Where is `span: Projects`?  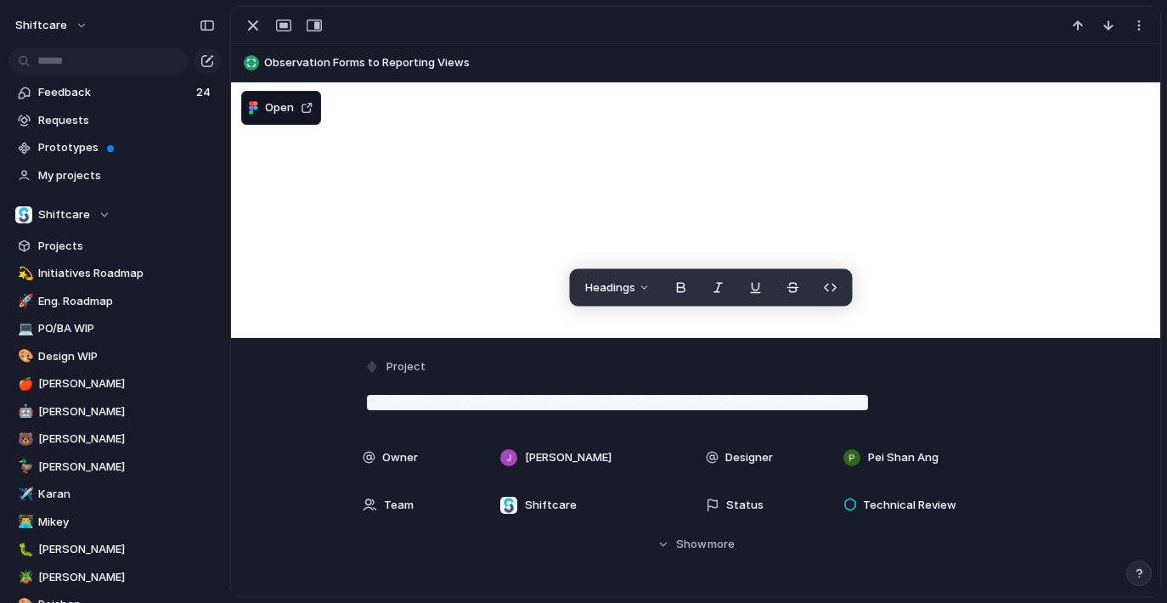
span: Projects is located at coordinates (127, 246).